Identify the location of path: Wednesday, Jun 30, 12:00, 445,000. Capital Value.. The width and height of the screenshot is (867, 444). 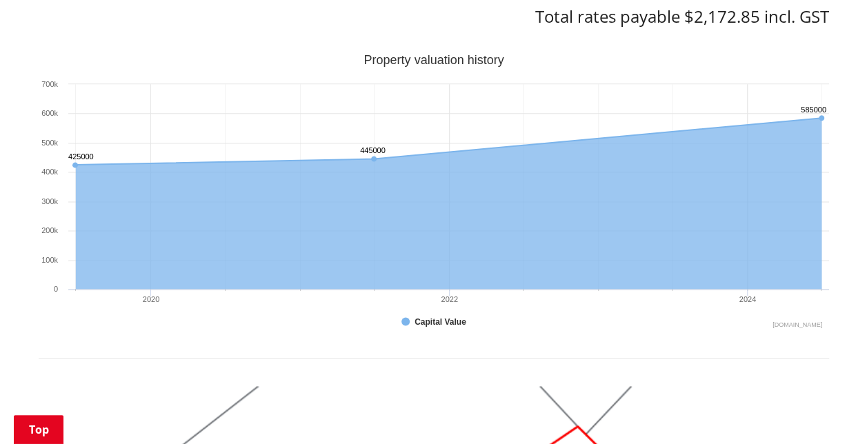
(374, 159).